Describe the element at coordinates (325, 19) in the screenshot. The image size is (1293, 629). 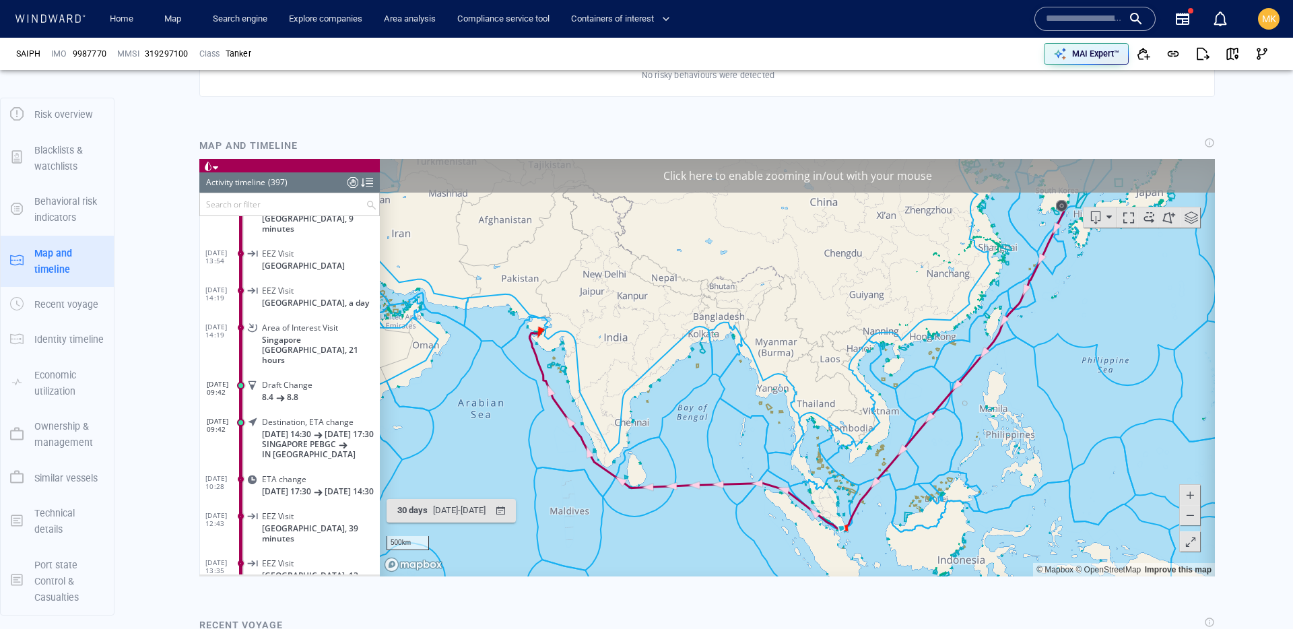
I see `button: Explore companies` at that location.